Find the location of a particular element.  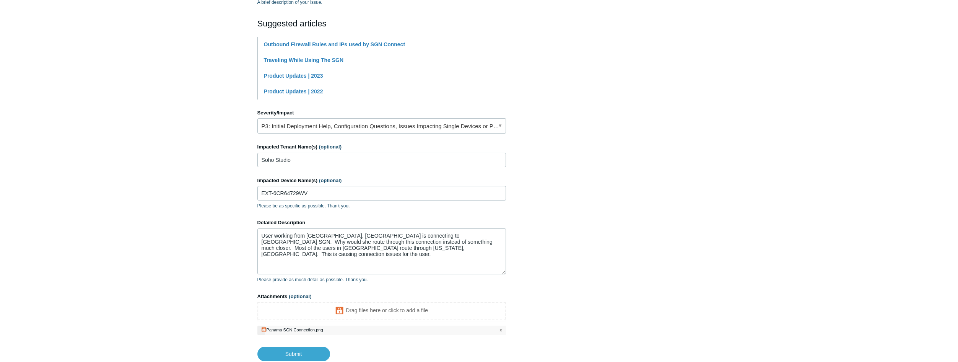

label: Impacted Tenant Name(s) is located at coordinates (381, 147).